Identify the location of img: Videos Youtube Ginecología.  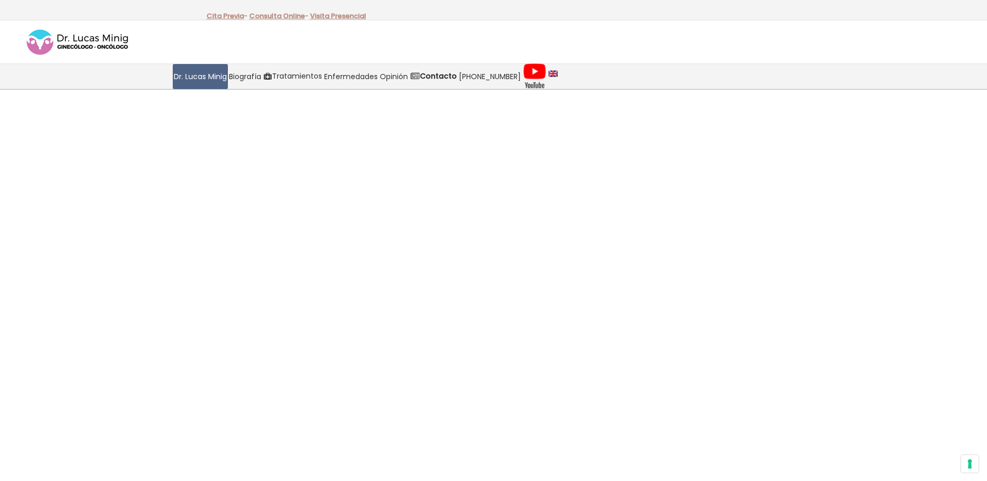
(534, 76).